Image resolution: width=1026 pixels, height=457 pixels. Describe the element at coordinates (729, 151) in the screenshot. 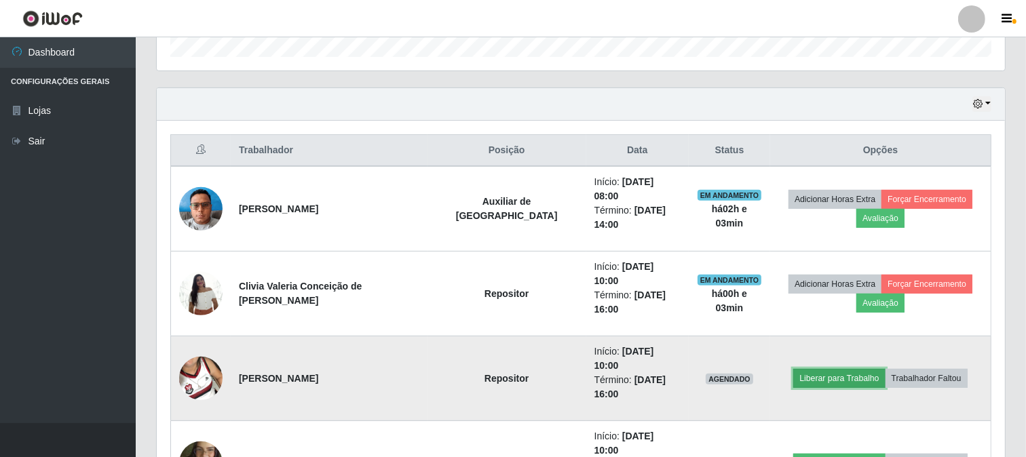

I see `th: Status` at that location.